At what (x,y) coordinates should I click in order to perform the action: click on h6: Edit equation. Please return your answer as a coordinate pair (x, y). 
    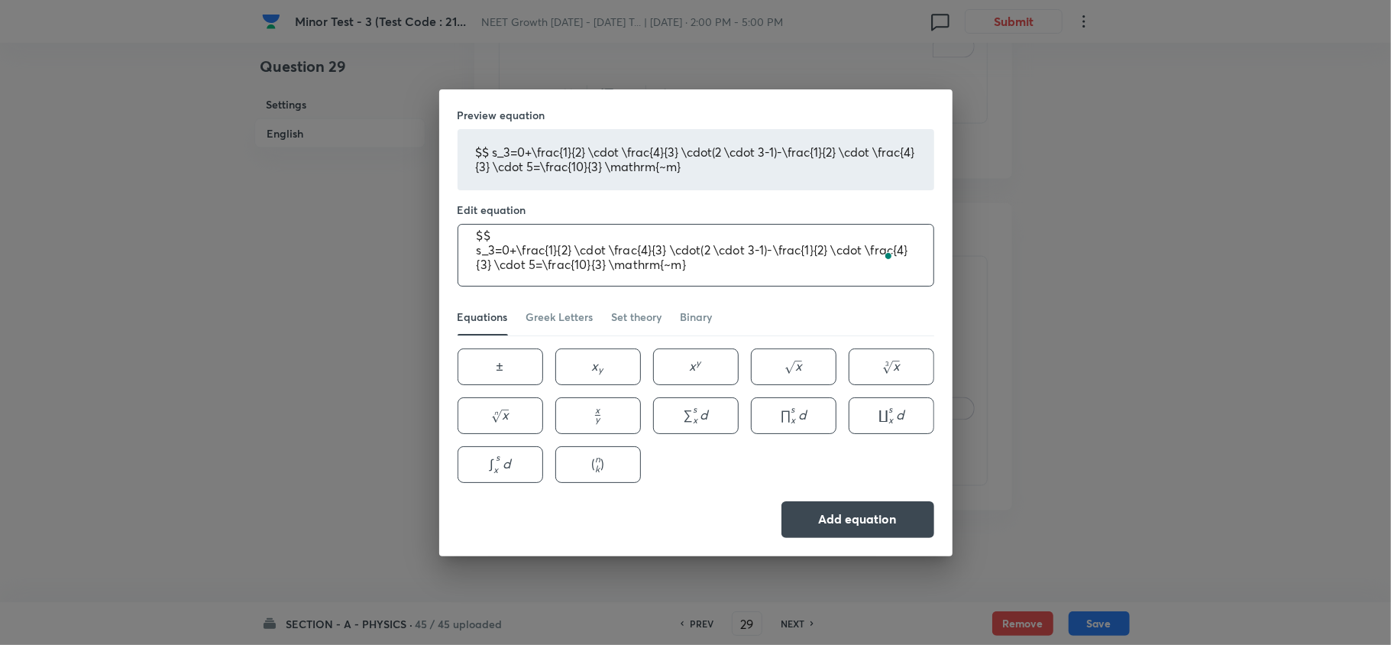
    Looking at the image, I should click on (696, 210).